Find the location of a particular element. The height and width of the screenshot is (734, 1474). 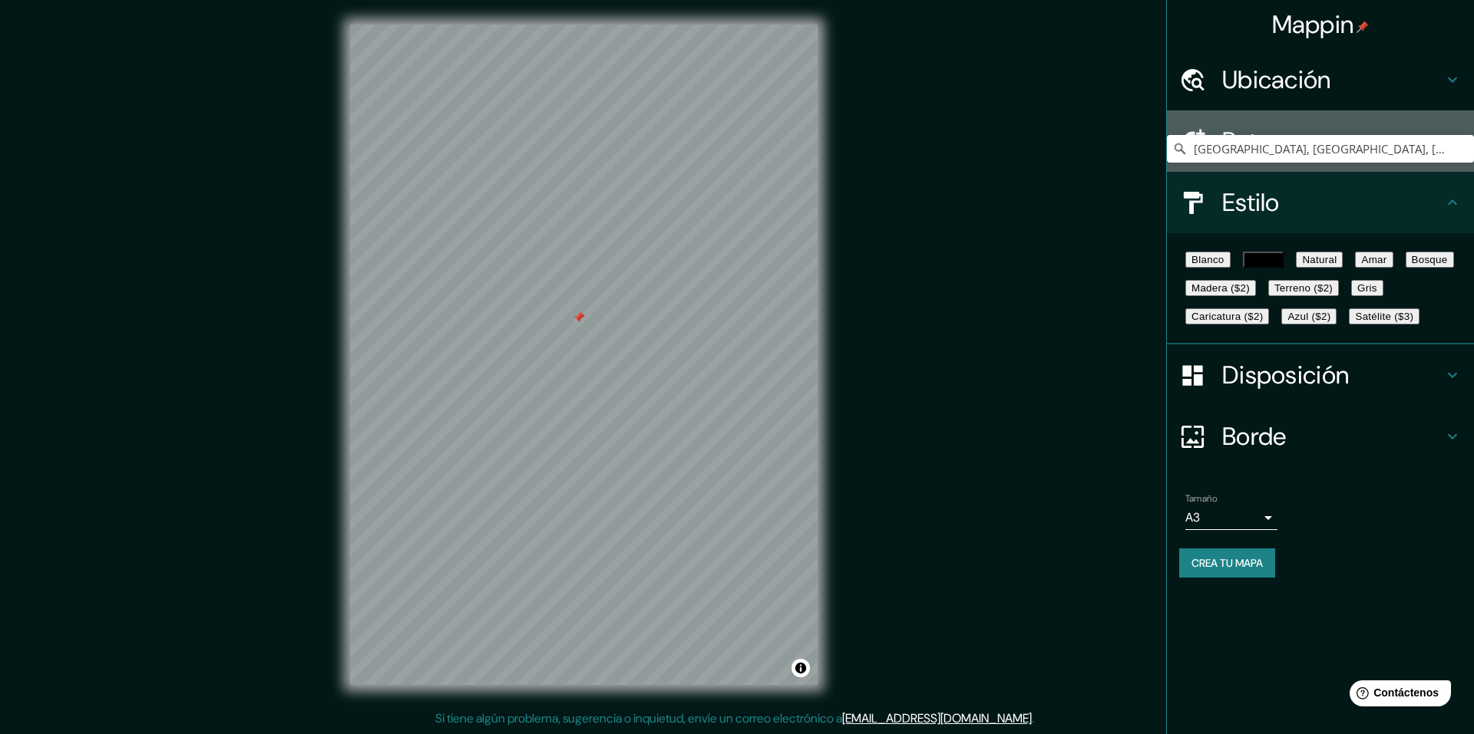

button: Blanco is located at coordinates (1207, 259).